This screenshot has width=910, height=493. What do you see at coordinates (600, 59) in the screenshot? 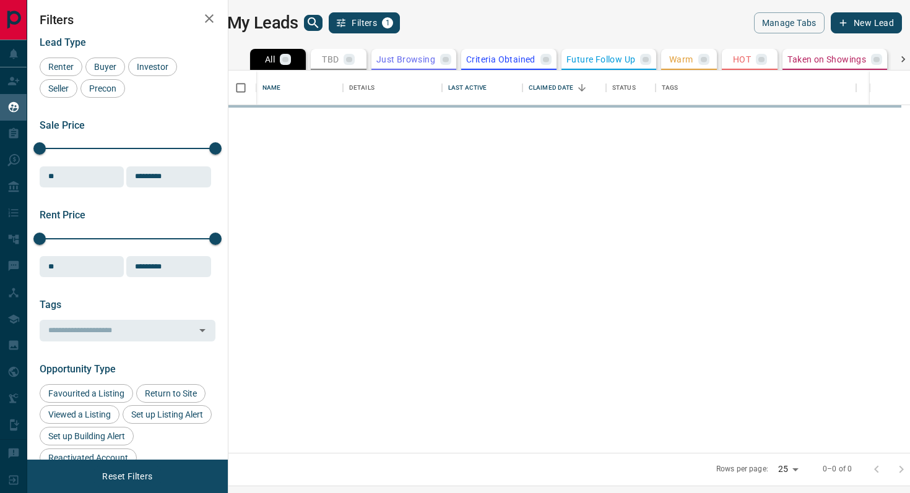
I see `p: Future Follow Up` at bounding box center [600, 59].